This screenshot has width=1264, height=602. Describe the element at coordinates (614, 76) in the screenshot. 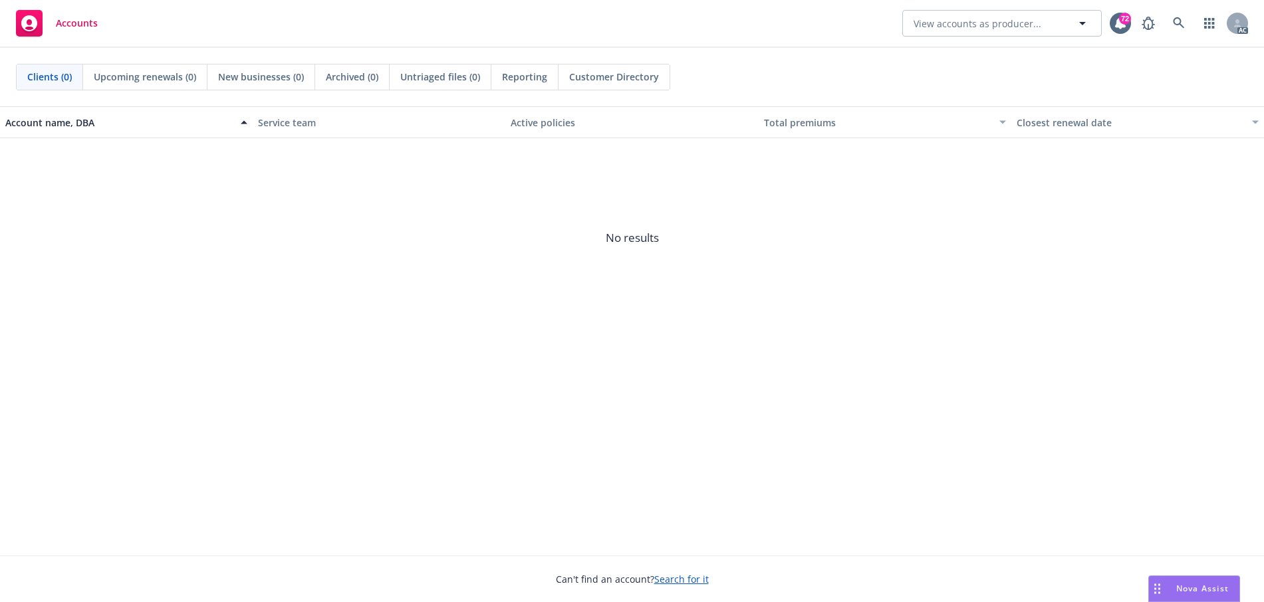

I see `span: Customer Directory` at that location.